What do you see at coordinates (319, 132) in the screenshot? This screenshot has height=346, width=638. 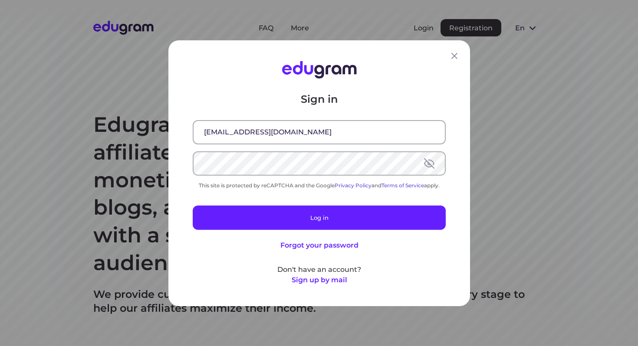 I see `input: Email` at bounding box center [319, 132].